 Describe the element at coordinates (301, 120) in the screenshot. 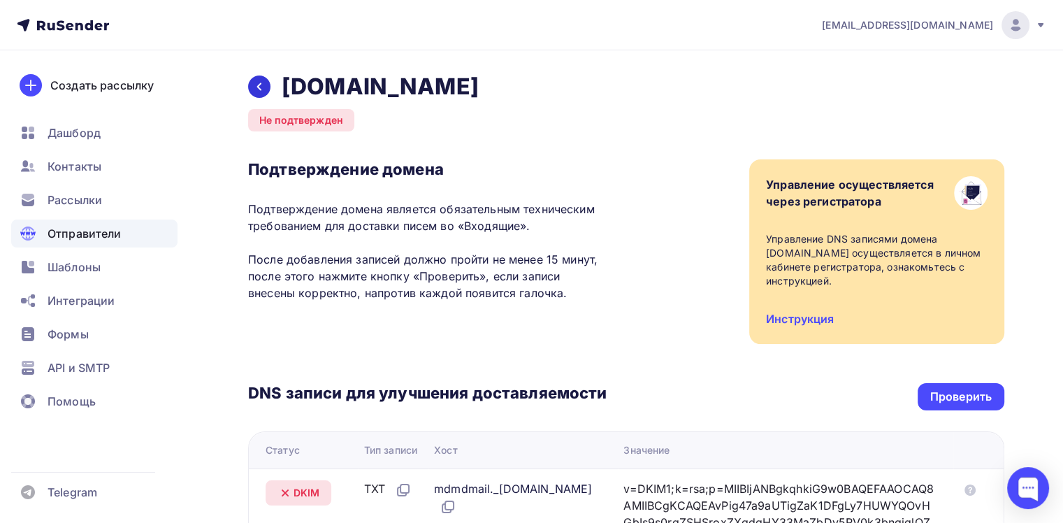

I see `div: Не подтвержден` at that location.